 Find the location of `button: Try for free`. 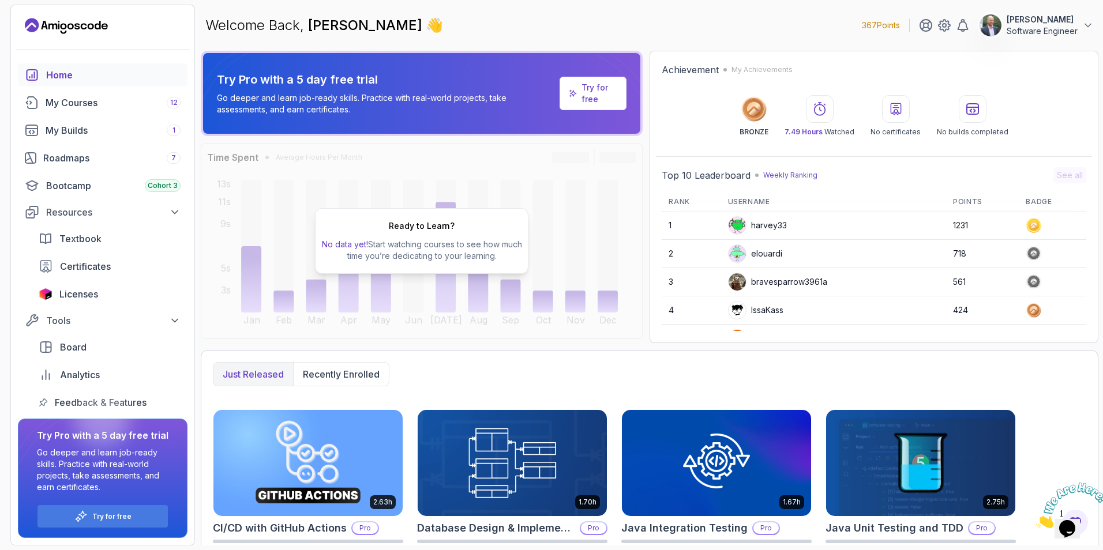

button: Try for free is located at coordinates (103, 516).